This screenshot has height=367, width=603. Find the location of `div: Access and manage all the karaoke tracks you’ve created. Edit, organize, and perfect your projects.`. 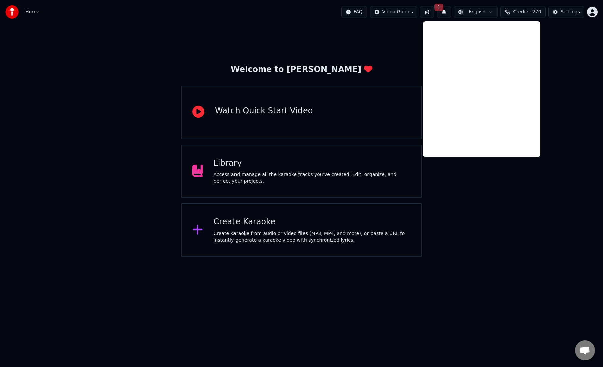

div: Access and manage all the karaoke tracks you’ve created. Edit, organize, and perfect your projects. is located at coordinates (312, 178).